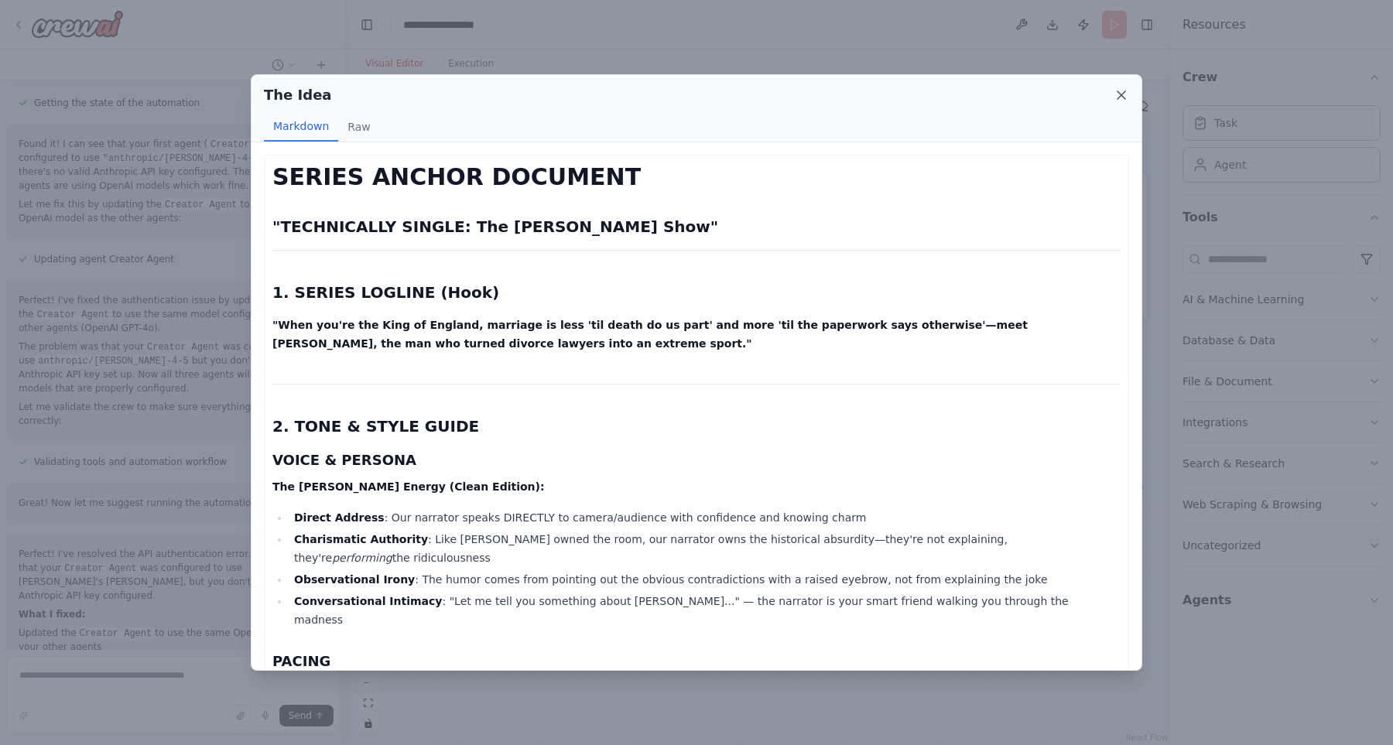 The width and height of the screenshot is (1393, 745). What do you see at coordinates (696, 426) in the screenshot?
I see `h2: 2. TONE & STYLE GUIDE` at bounding box center [696, 426].